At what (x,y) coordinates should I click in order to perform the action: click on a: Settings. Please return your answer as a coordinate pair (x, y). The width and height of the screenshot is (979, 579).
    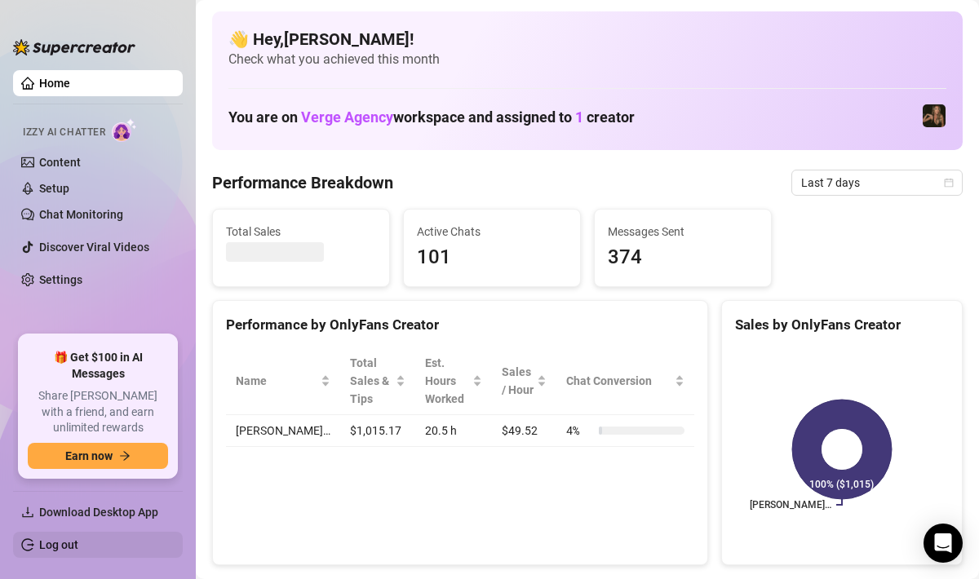
    Looking at the image, I should click on (60, 280).